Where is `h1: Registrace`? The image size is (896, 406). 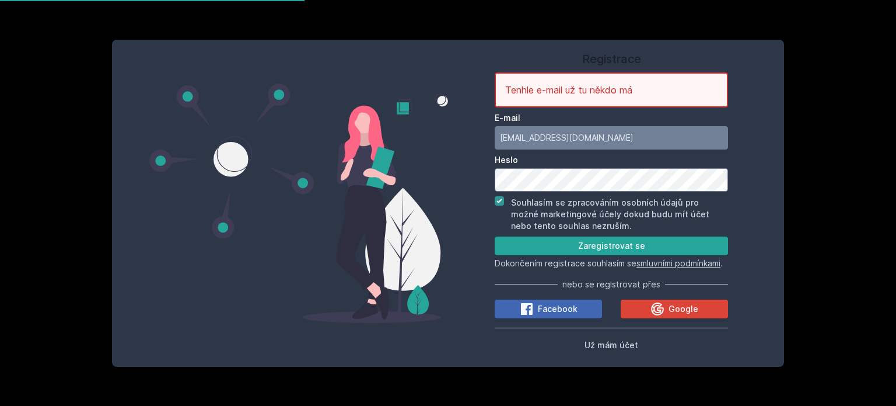
h1: Registrace is located at coordinates (612, 59).